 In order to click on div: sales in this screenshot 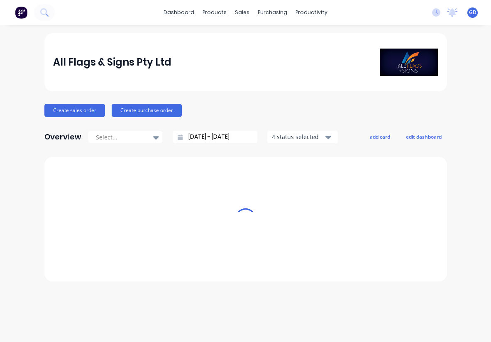, I will do `click(242, 12)`.